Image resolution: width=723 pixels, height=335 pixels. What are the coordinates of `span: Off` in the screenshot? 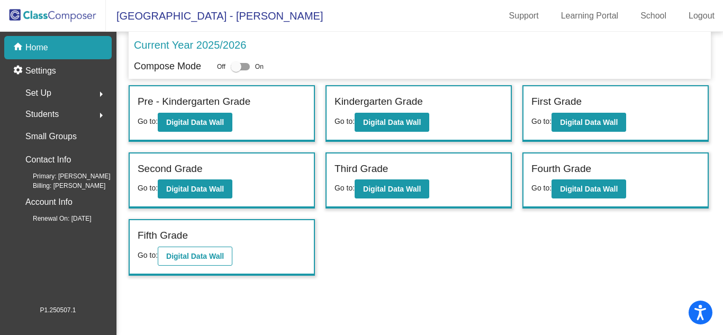 It's located at (221, 67).